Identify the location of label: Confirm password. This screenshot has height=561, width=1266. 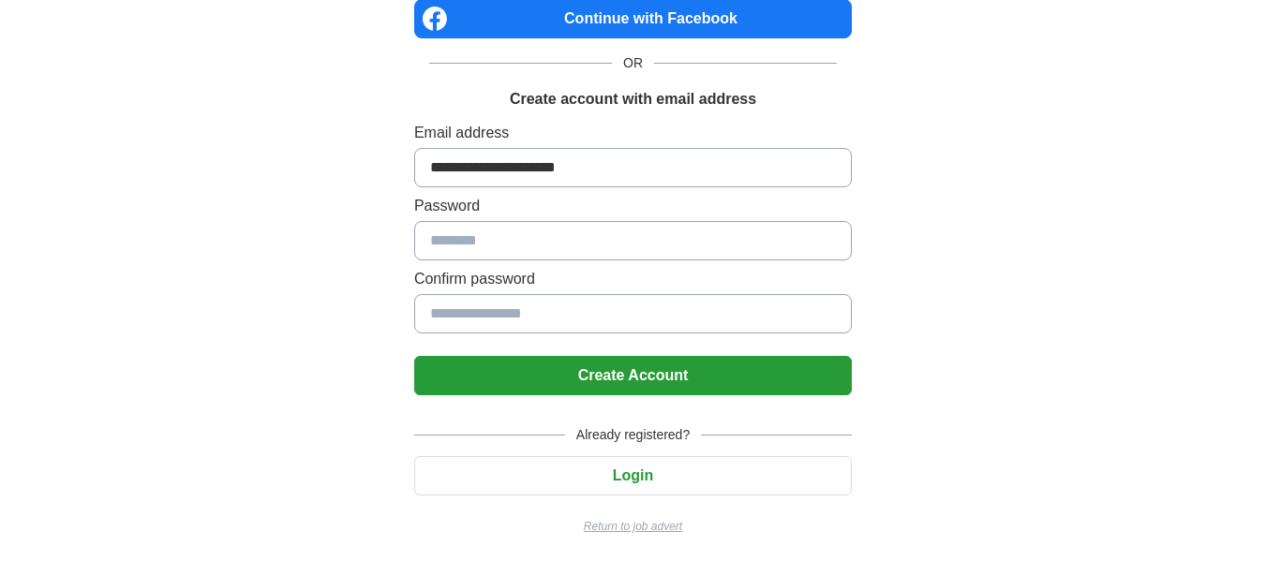
(633, 279).